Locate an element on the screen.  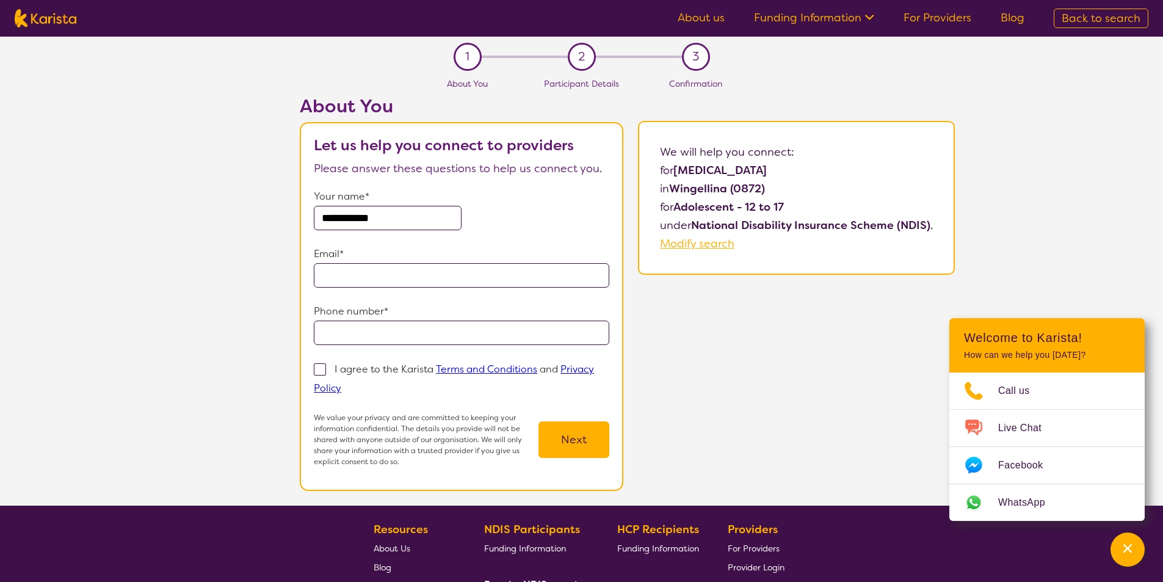
p: I agree to the Karista and is located at coordinates (454, 379).